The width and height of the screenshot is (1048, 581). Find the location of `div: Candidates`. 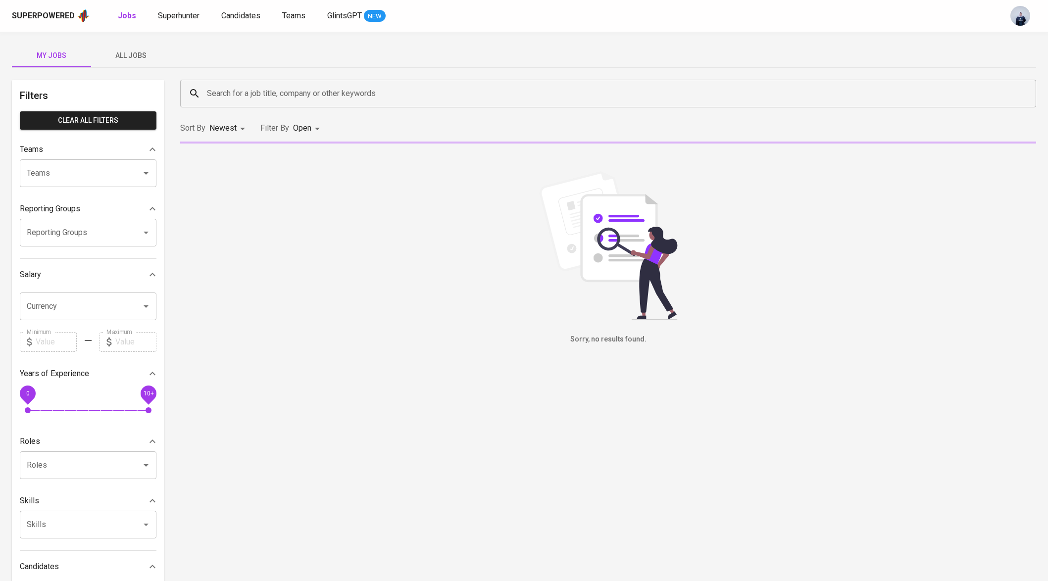

div: Candidates is located at coordinates (88, 567).